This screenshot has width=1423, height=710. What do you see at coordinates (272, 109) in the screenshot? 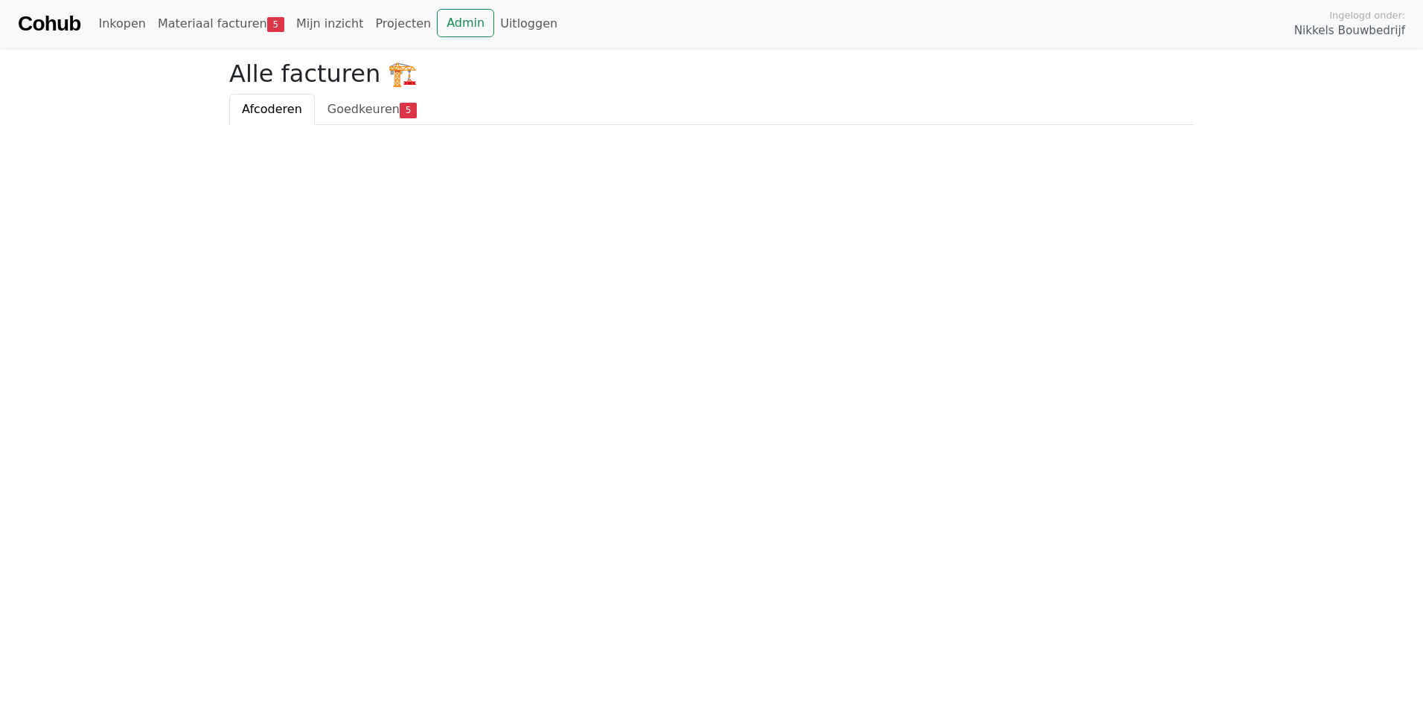
I see `span: Afcoderen` at bounding box center [272, 109].